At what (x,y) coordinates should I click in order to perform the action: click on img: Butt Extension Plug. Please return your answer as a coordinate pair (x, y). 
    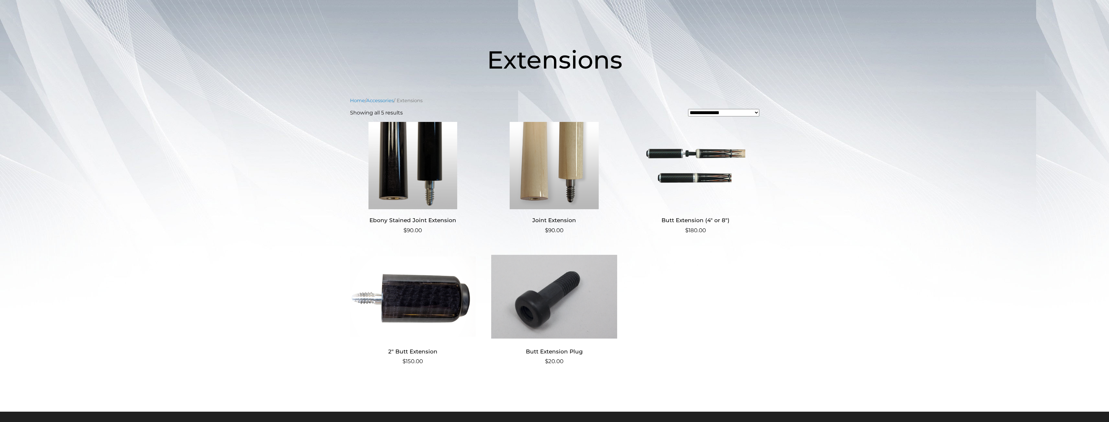
    Looking at the image, I should click on (554, 297).